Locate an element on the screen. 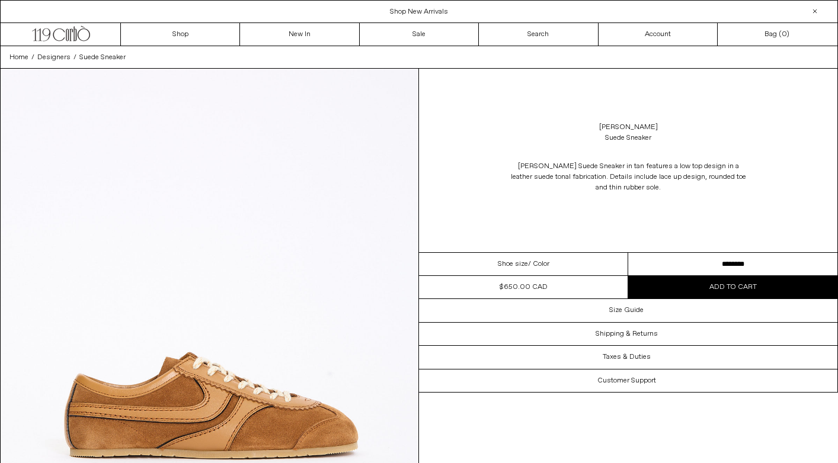  span: Add to cart is located at coordinates (733, 287).